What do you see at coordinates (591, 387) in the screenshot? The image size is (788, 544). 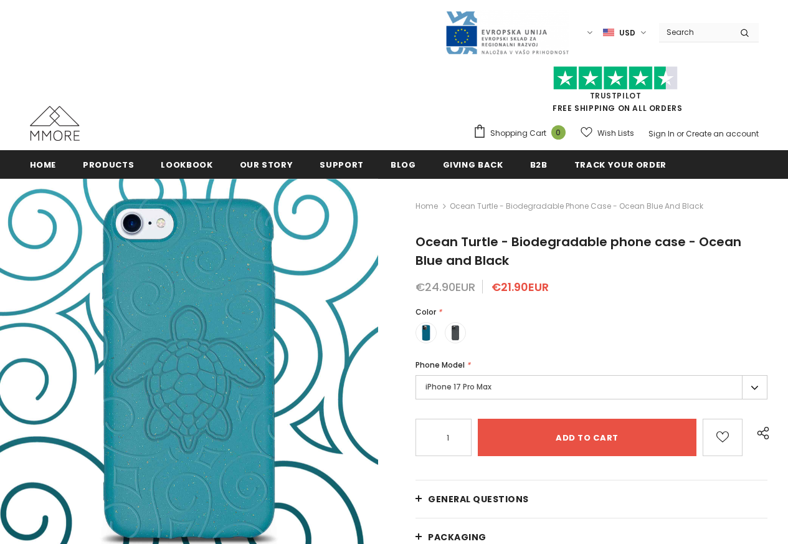 I see `label: iPhone 17 Pro Max` at bounding box center [591, 387].